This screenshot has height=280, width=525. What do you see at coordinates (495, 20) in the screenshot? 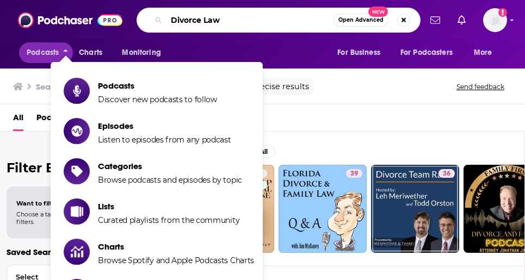
I see `img: User Profile` at bounding box center [495, 20].